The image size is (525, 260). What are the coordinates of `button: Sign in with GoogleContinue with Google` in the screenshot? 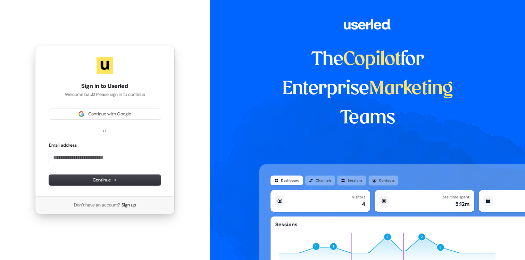 It's located at (105, 114).